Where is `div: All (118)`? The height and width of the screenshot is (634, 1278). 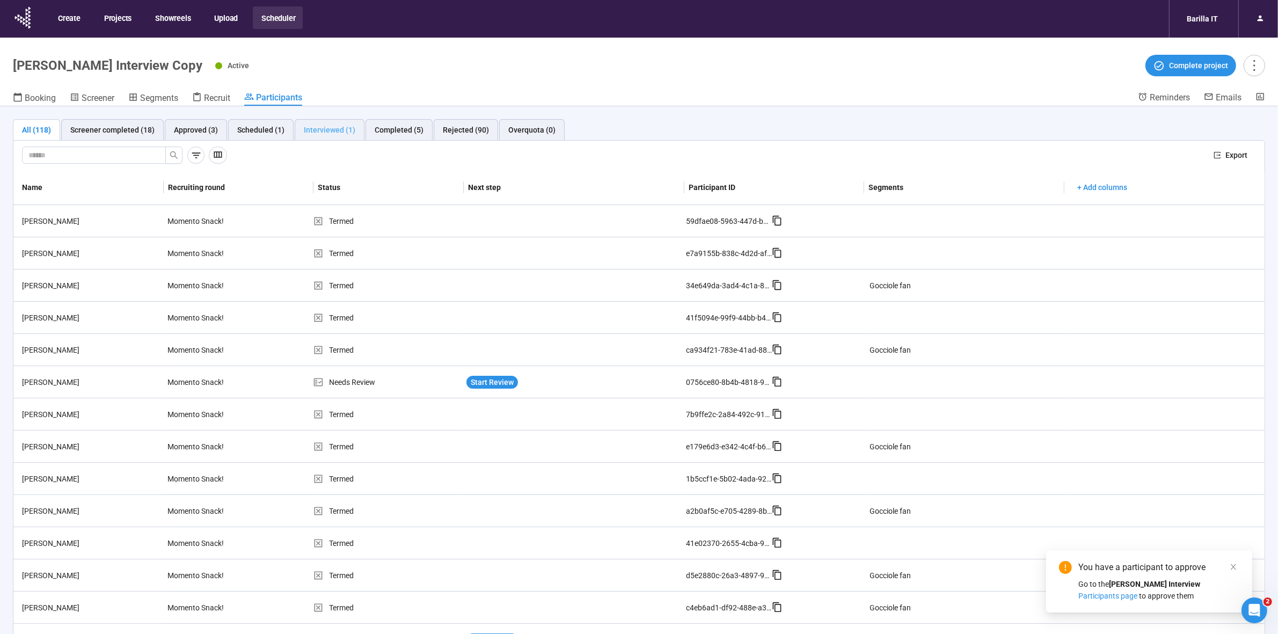
div: All (118) is located at coordinates (36, 130).